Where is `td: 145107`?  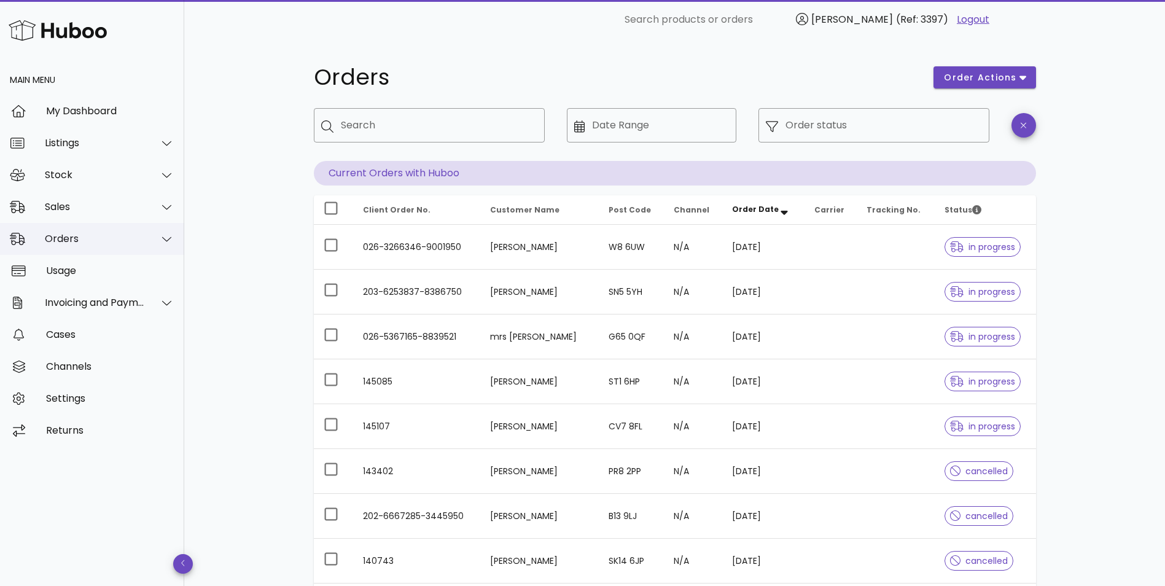 td: 145107 is located at coordinates (416, 426).